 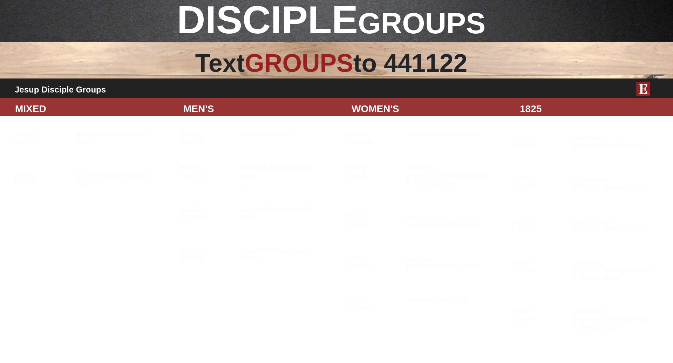 I want to click on div: MEN'S, so click(x=262, y=109).